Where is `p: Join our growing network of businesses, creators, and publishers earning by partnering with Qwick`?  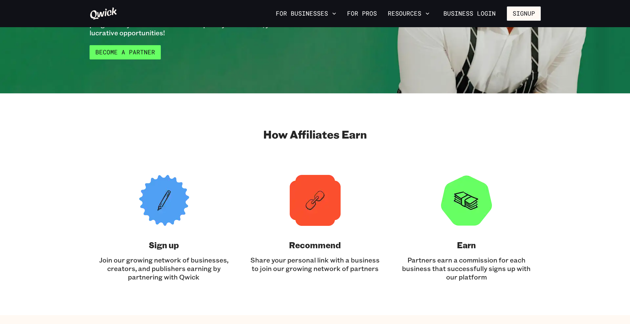 p: Join our growing network of businesses, creators, and publishers earning by partnering with Qwick is located at coordinates (164, 268).